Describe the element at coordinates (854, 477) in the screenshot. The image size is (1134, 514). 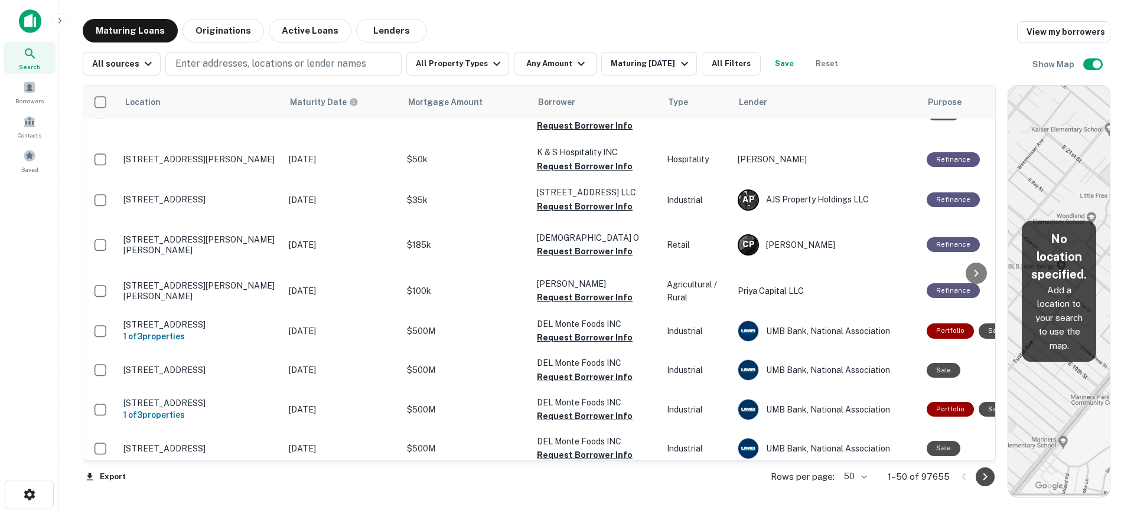
I see `div: 50` at that location.